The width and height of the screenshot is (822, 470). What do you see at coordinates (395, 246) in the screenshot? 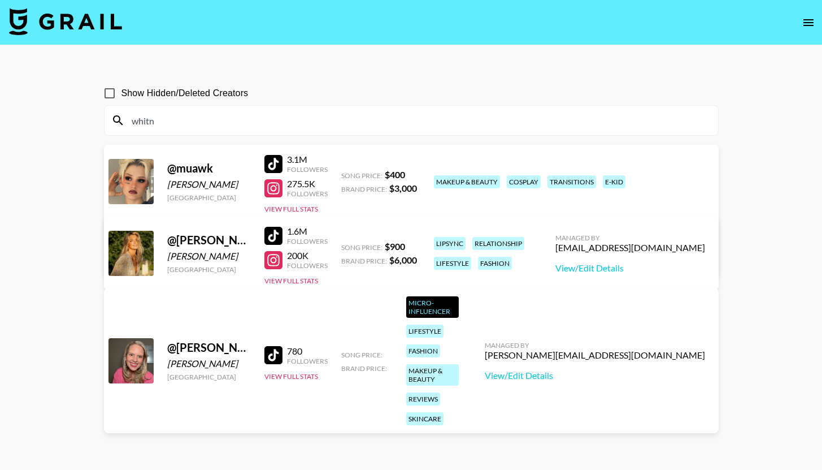
I see `strong: $ 900` at bounding box center [395, 246].